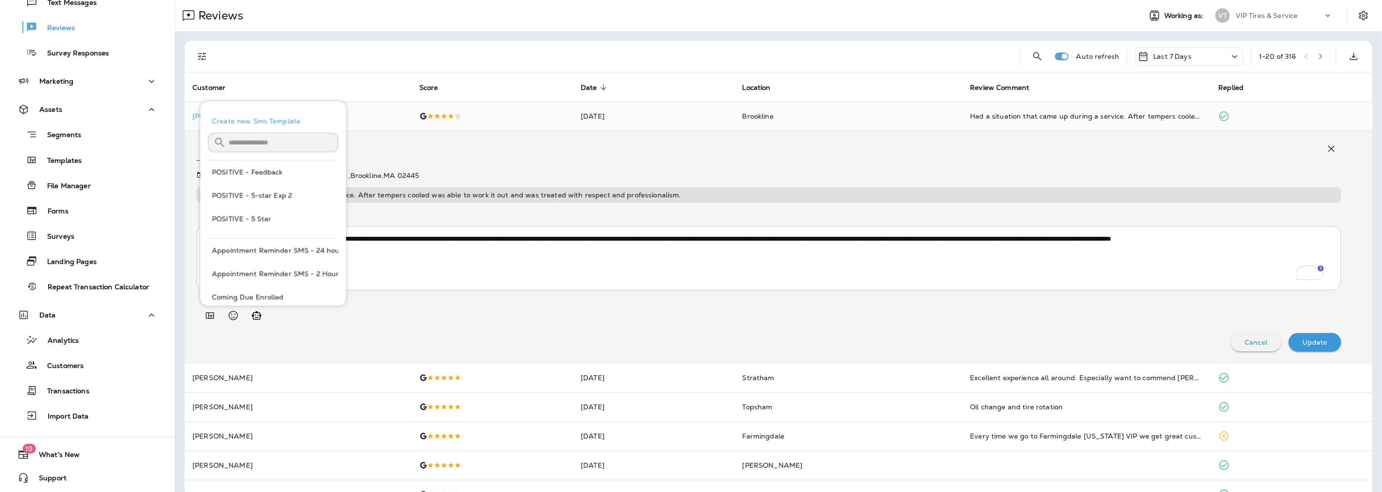  I want to click on span: 19, so click(29, 449).